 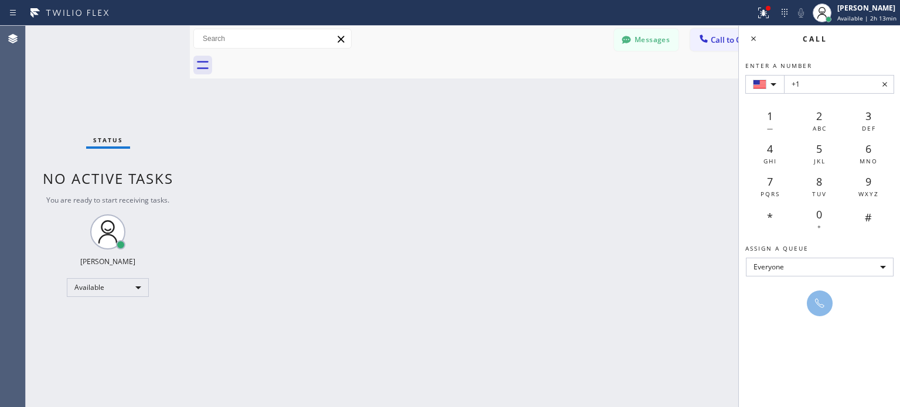 I want to click on div: Available, so click(x=108, y=288).